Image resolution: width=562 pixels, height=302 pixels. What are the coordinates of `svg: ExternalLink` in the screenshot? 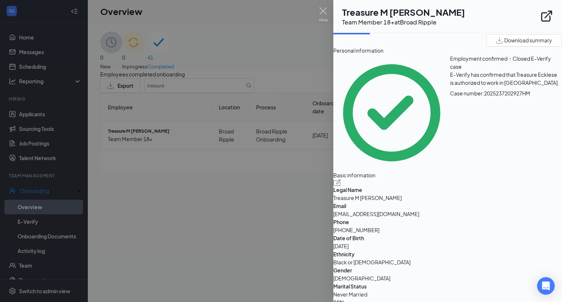 It's located at (546, 16).